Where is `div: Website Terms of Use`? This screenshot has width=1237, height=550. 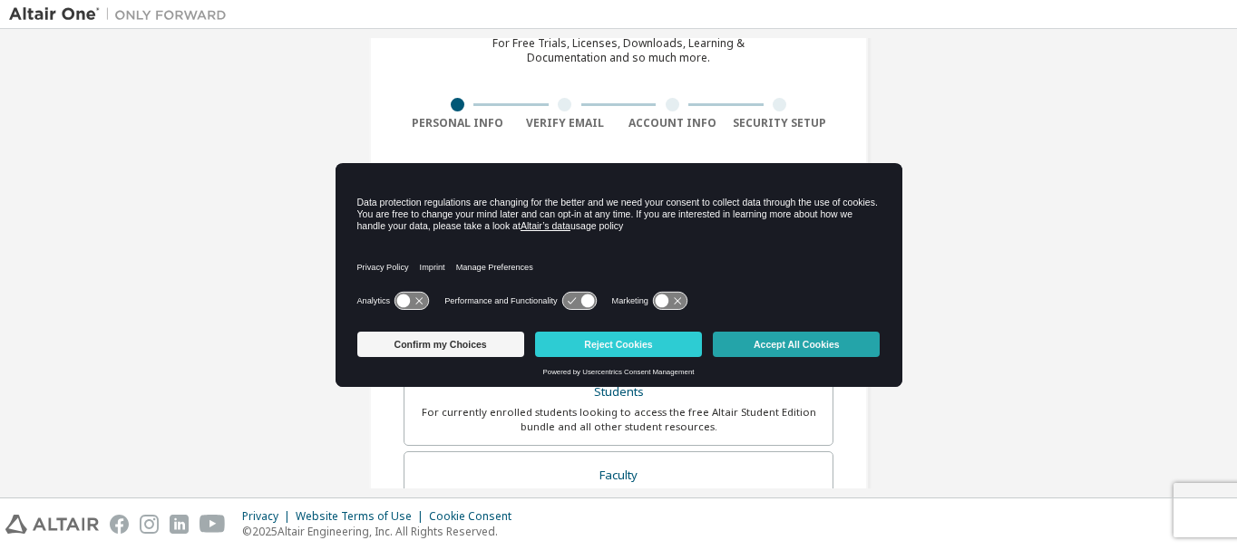 div: Website Terms of Use is located at coordinates (362, 517).